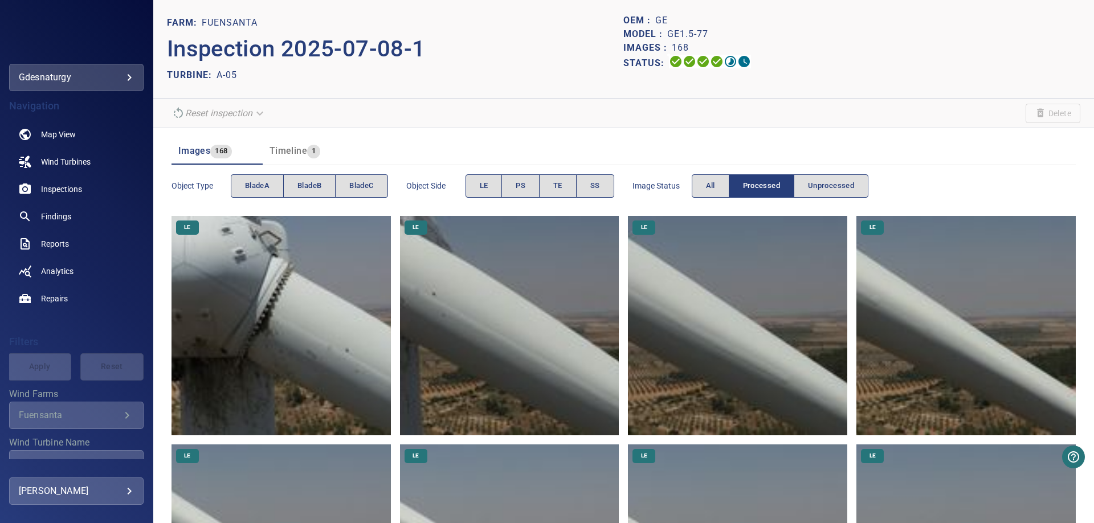 This screenshot has width=1094, height=523. Describe the element at coordinates (76, 464) in the screenshot. I see `div: Wind Turbine Name` at that location.